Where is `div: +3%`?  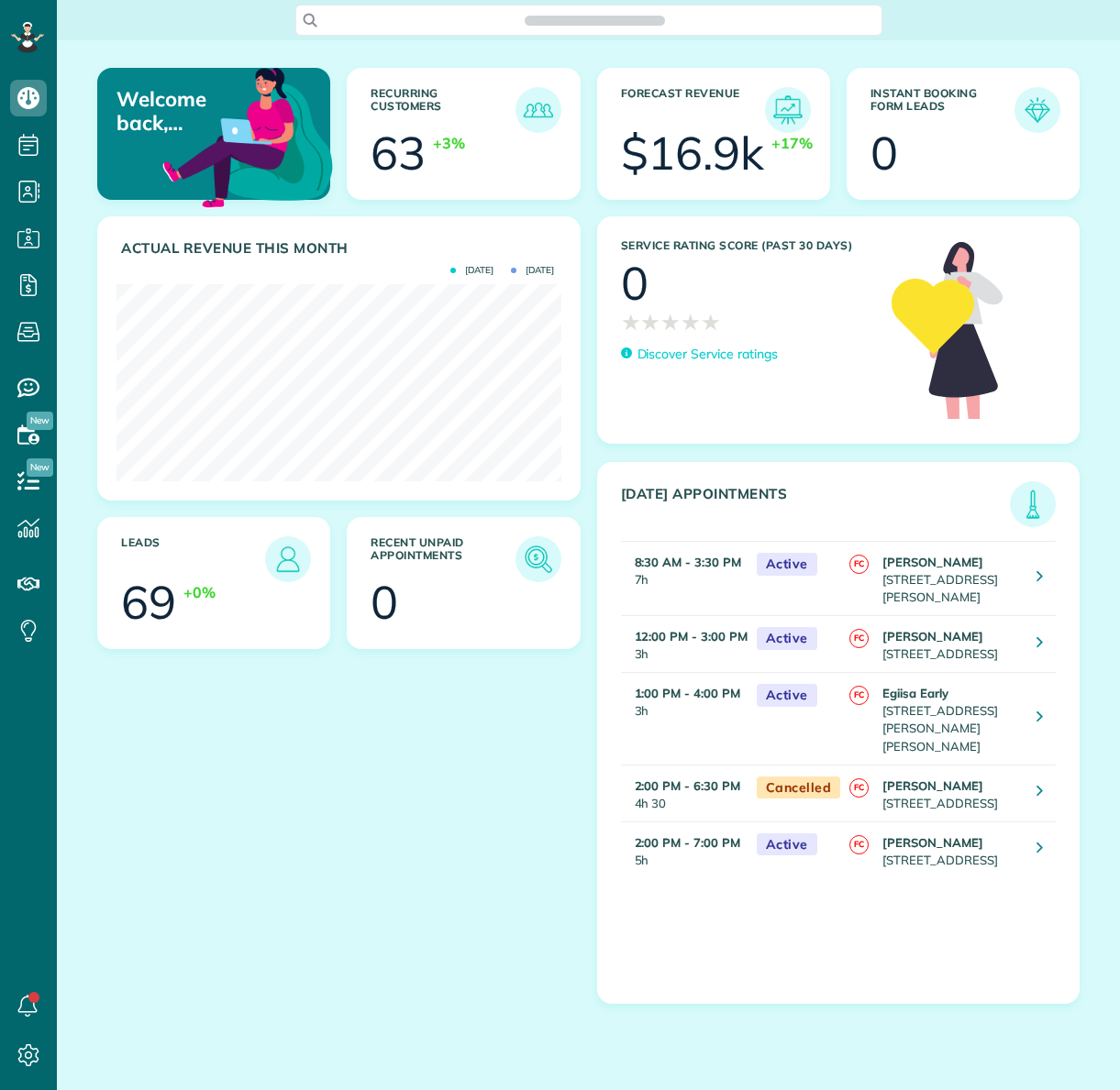
div: +3% is located at coordinates (448, 143).